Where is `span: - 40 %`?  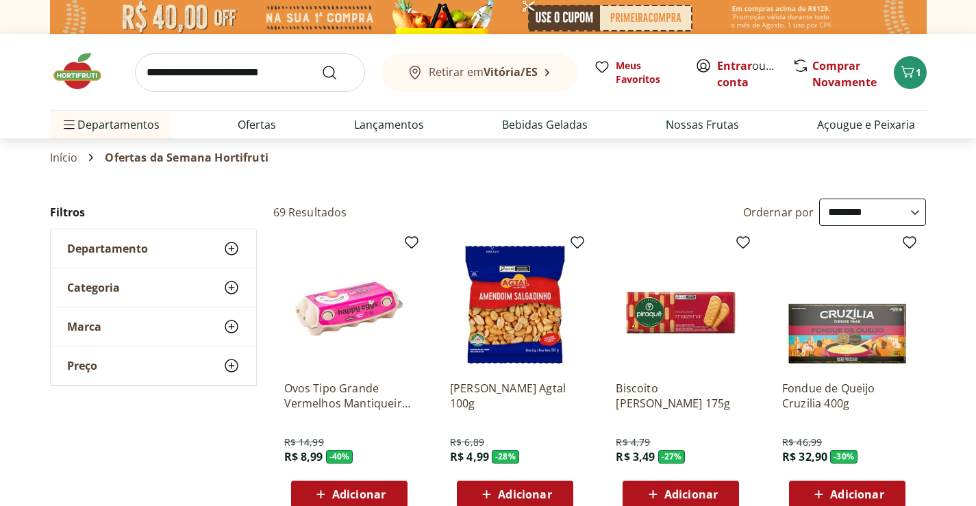 span: - 40 % is located at coordinates (340, 457).